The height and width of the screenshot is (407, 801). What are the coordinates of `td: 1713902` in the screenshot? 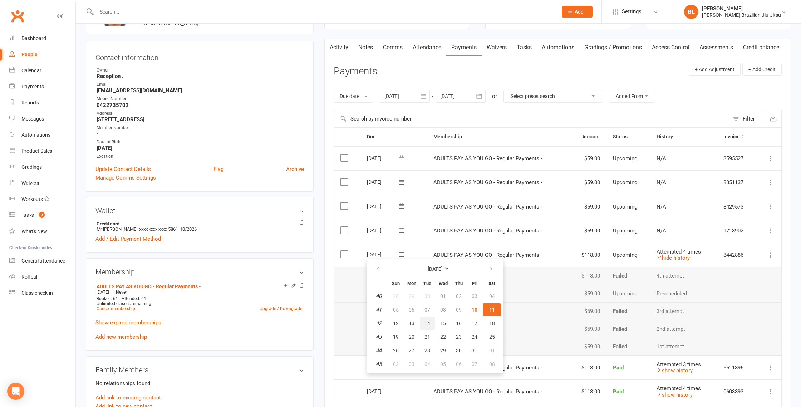 It's located at (736, 231).